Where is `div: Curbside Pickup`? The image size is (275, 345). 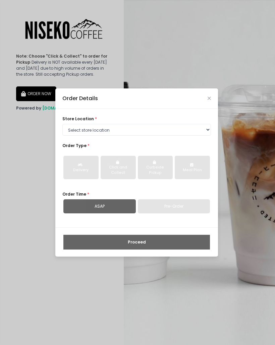 div: Curbside Pickup is located at coordinates (155, 170).